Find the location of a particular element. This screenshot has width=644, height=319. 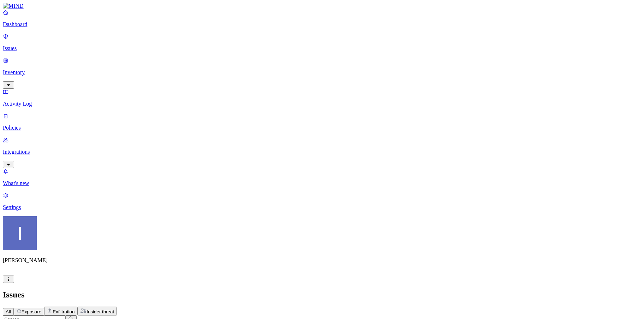

a: Inventory is located at coordinates (322, 72).